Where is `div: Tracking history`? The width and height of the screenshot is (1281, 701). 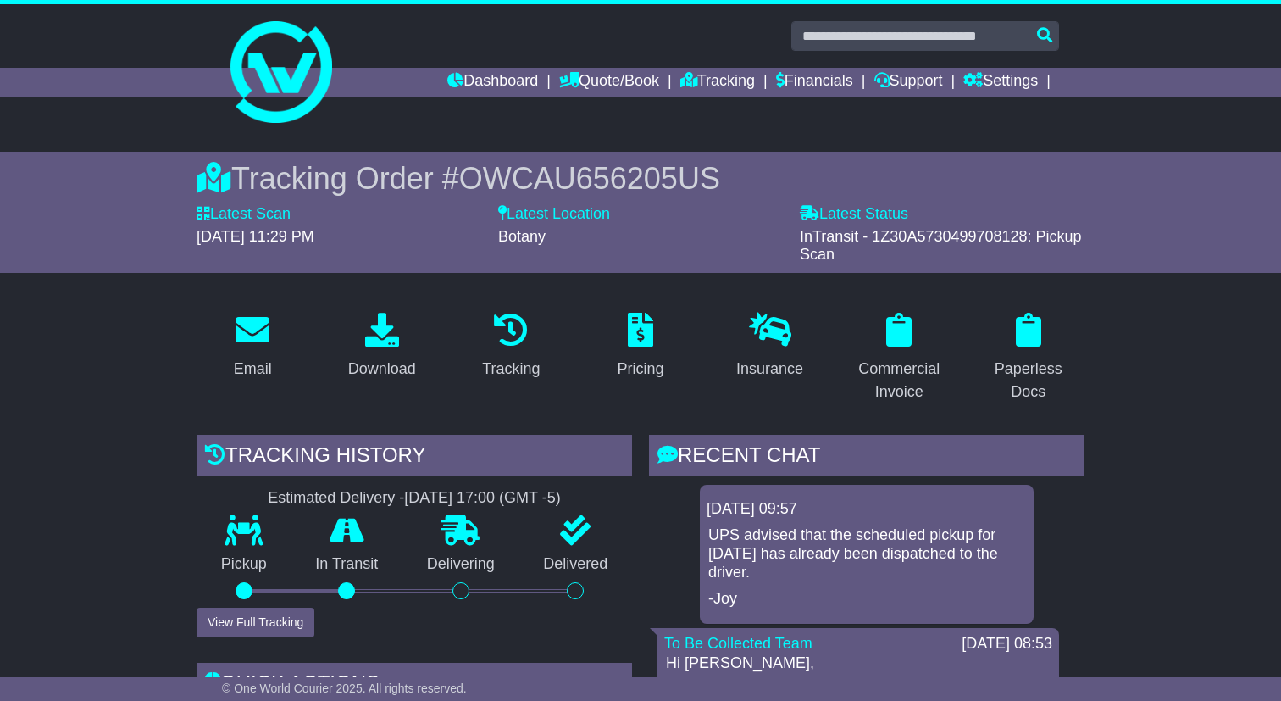 div: Tracking history is located at coordinates (414, 458).